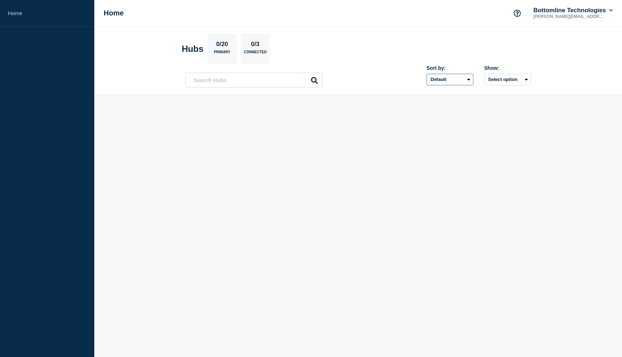 The image size is (622, 357). What do you see at coordinates (517, 13) in the screenshot?
I see `button: Support` at bounding box center [517, 13].